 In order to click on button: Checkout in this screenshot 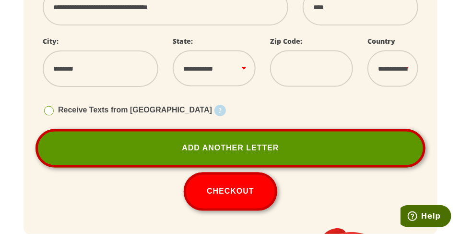, I will do `click(230, 191)`.